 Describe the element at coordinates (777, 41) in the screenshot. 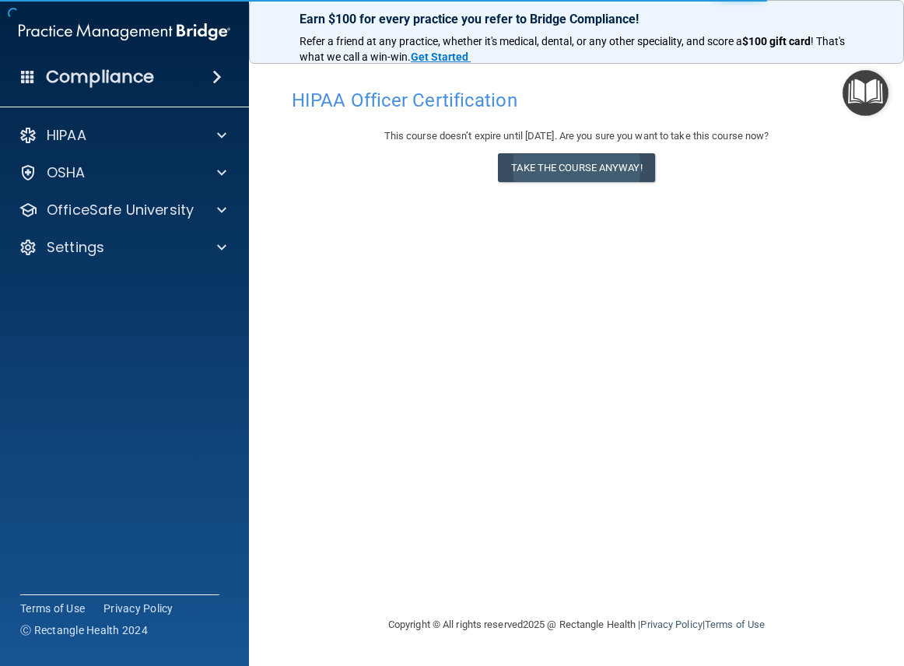

I see `strong: $100 gift card` at that location.